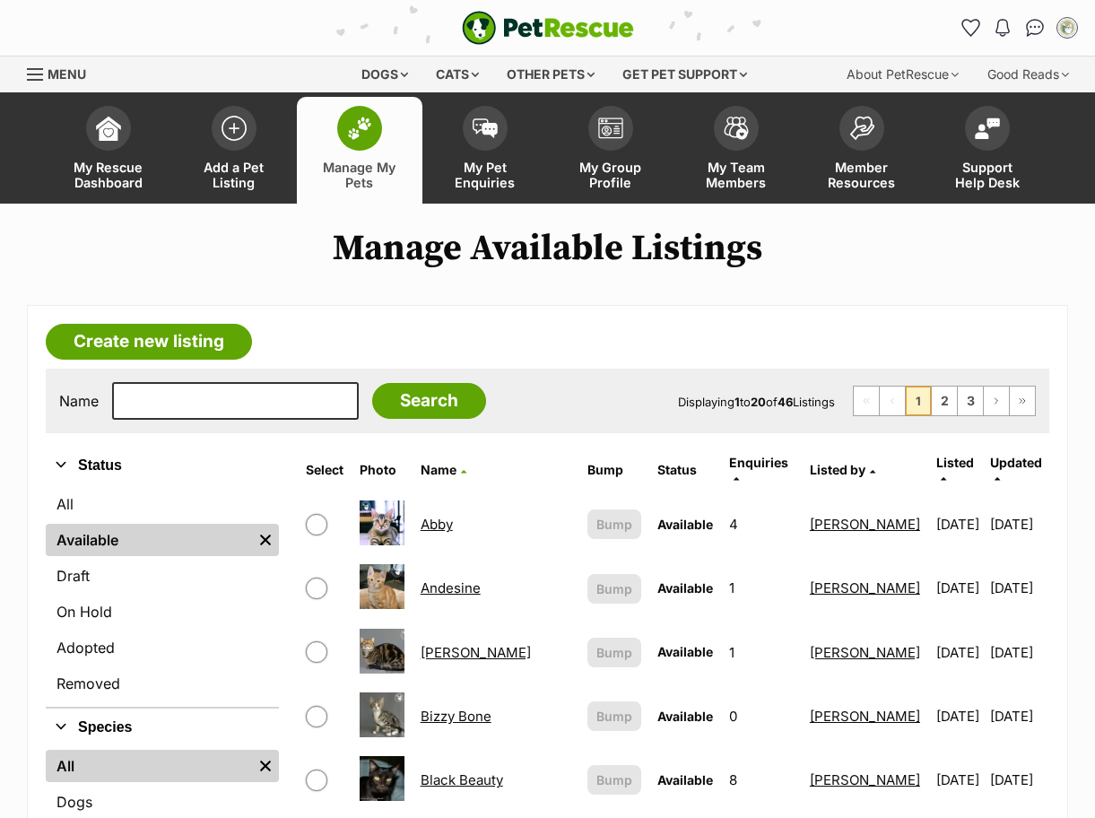 The image size is (1095, 818). I want to click on a: Listed by, so click(842, 469).